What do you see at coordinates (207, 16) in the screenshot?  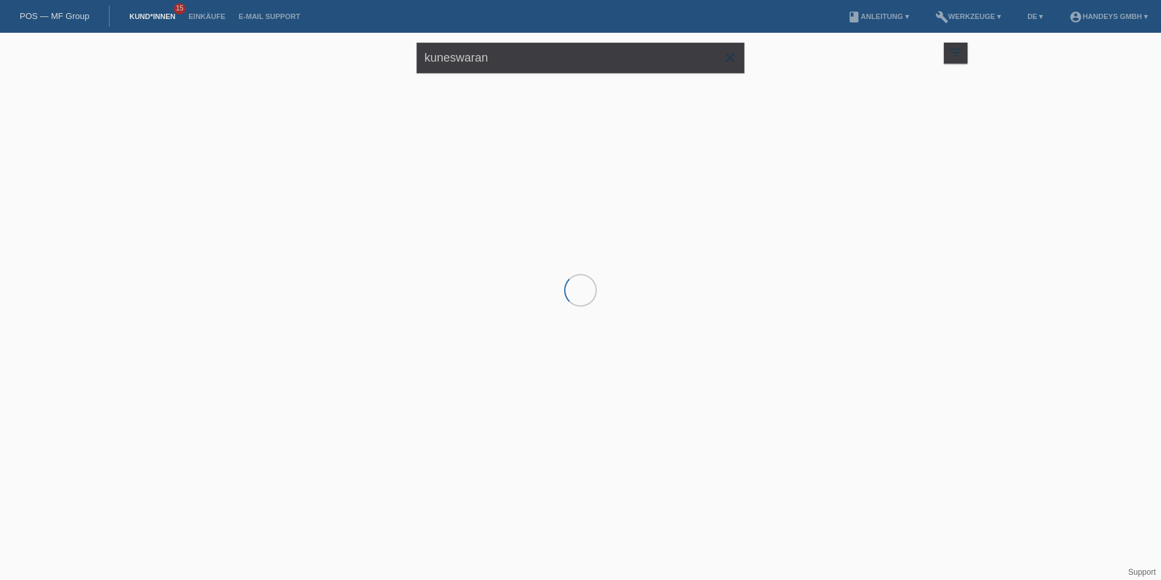 I see `a: Einkäufe` at bounding box center [207, 16].